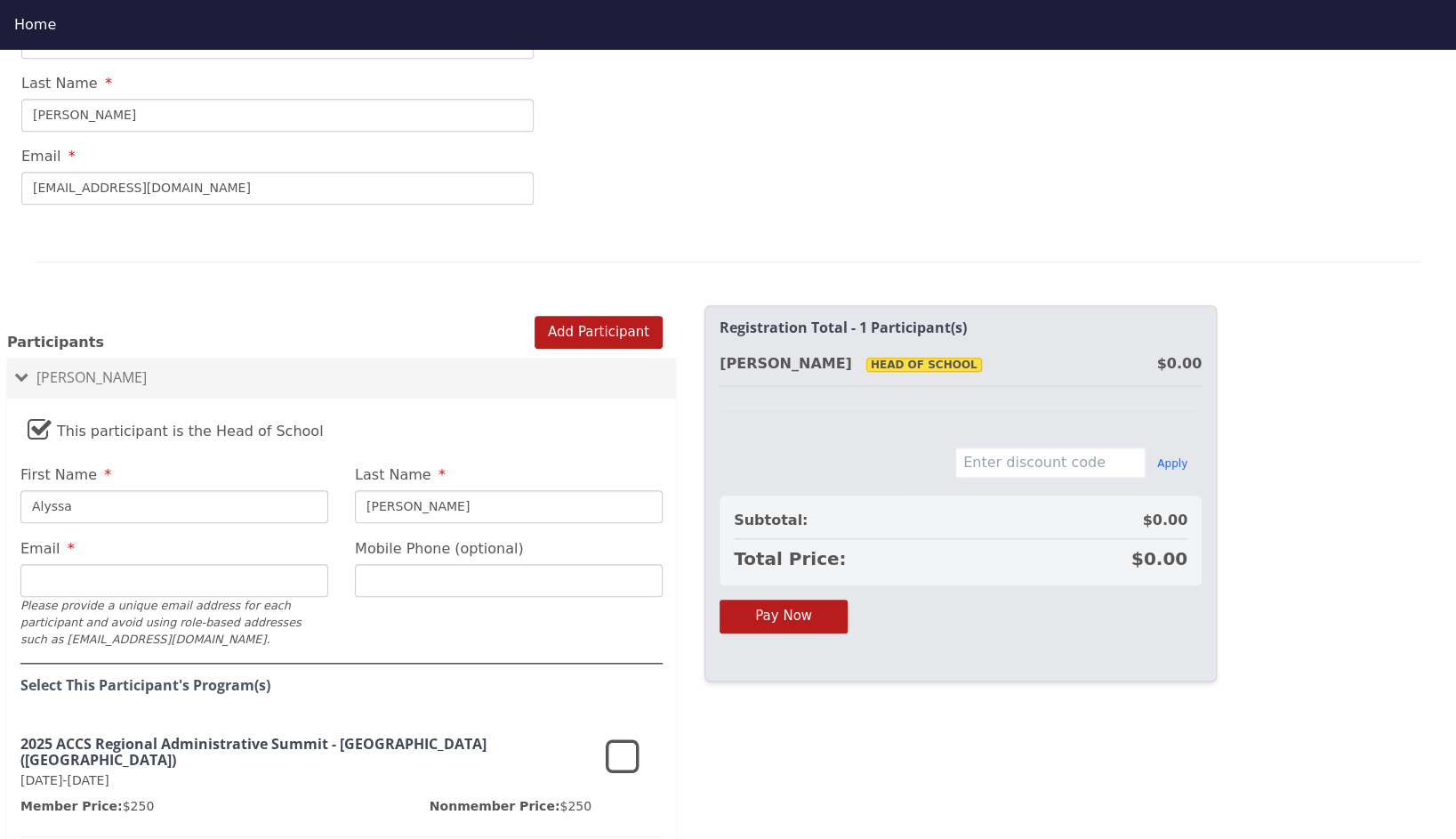  What do you see at coordinates (58, 475) in the screenshot?
I see `span: First Name` at bounding box center [58, 475].